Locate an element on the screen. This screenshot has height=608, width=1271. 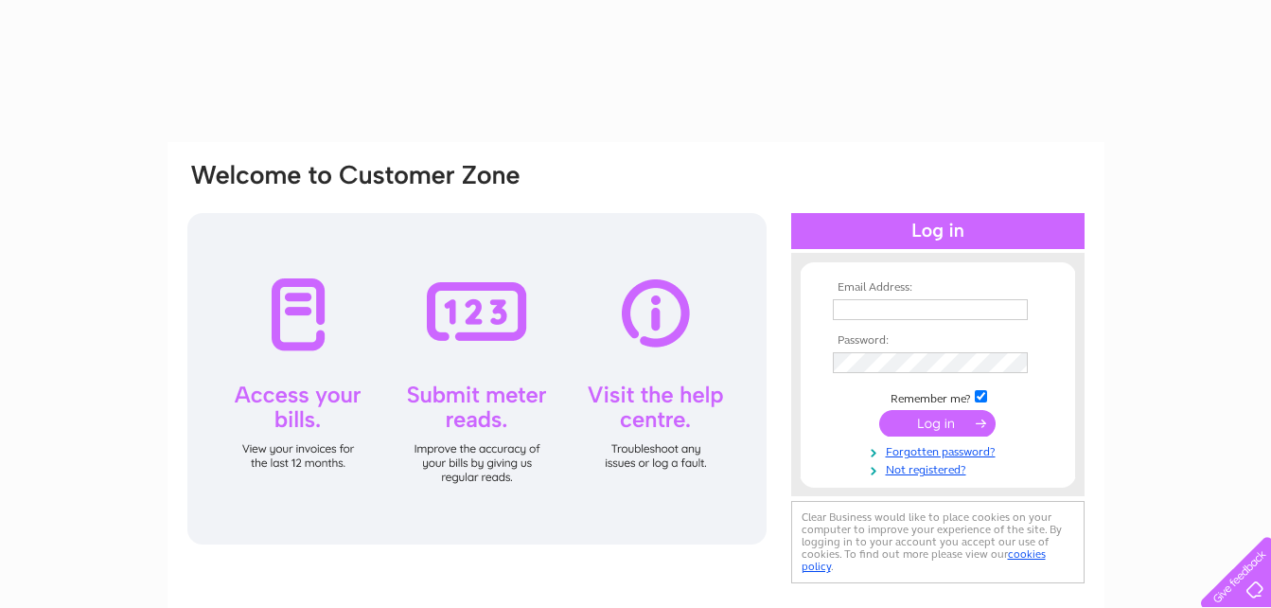
a: Forgotten password? is located at coordinates (940, 450).